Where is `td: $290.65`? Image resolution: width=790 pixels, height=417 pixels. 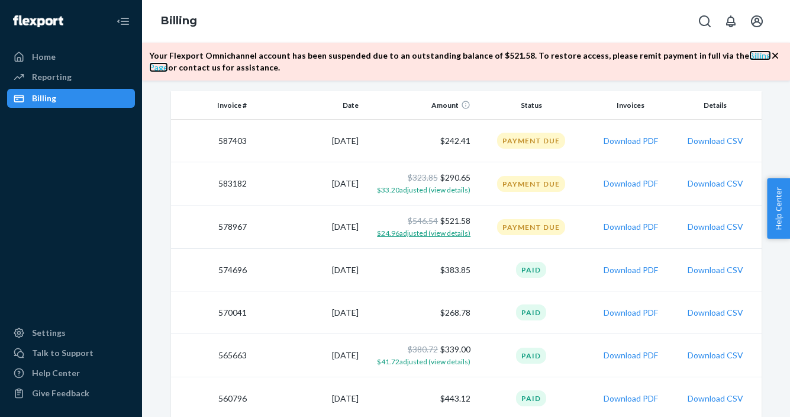
td: $290.65 is located at coordinates (419, 183).